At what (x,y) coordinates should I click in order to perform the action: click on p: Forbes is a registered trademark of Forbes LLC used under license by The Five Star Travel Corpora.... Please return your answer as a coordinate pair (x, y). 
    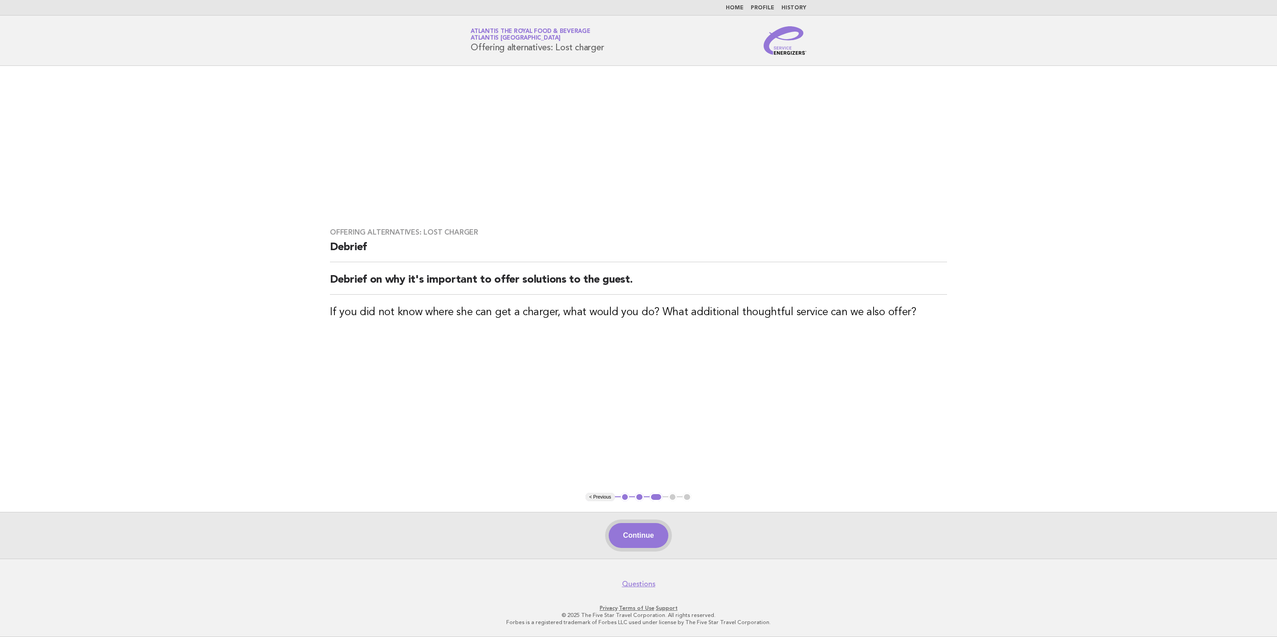
    Looking at the image, I should click on (639, 623).